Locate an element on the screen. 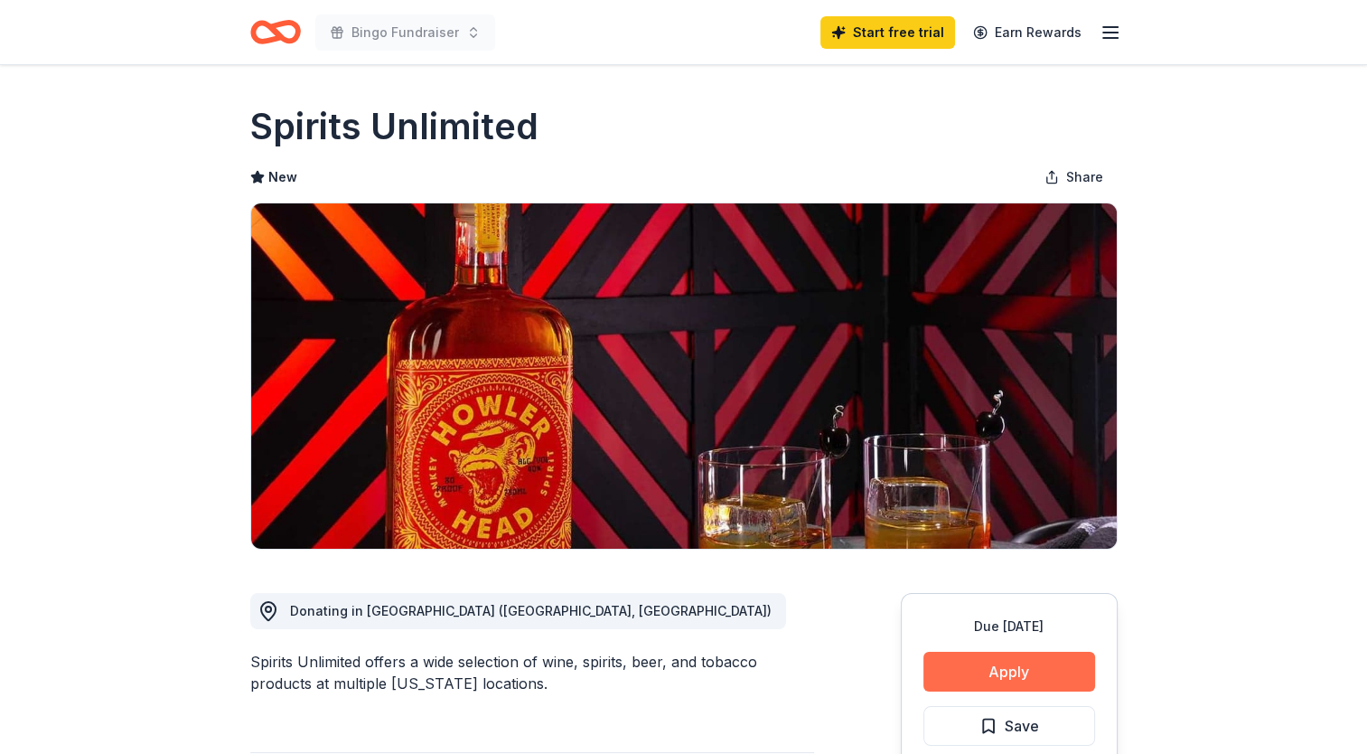 The image size is (1367, 754). h1: Spirits Unlimited is located at coordinates (394, 127).